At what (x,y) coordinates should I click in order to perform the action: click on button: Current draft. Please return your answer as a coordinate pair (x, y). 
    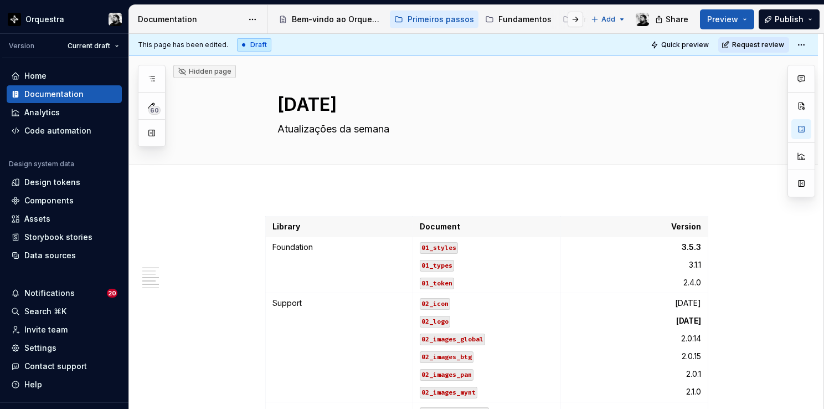
    Looking at the image, I should click on (93, 46).